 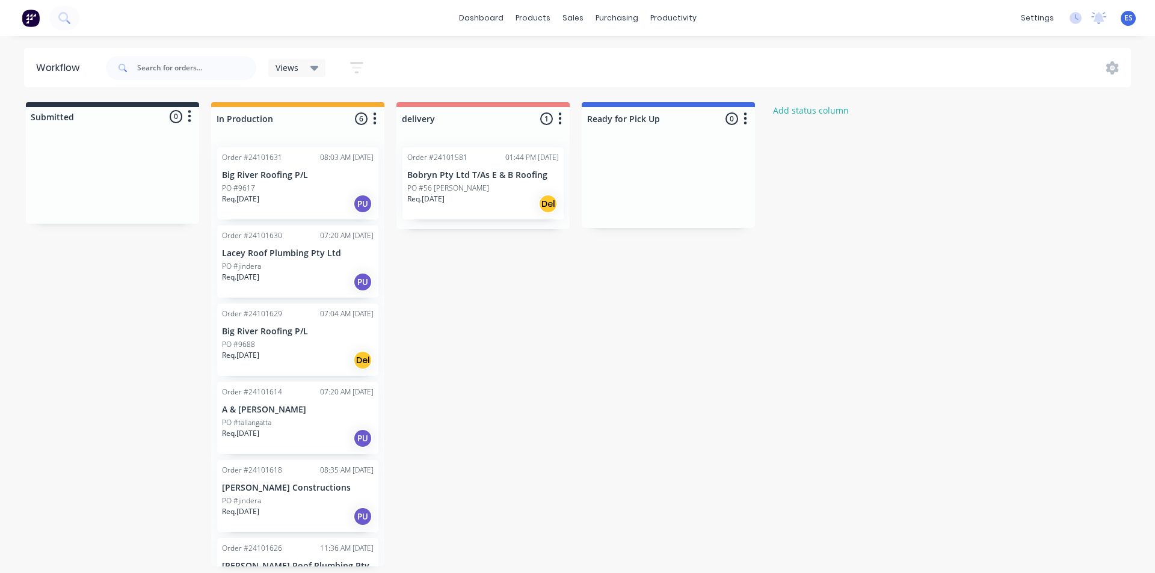 What do you see at coordinates (573, 18) in the screenshot?
I see `div: sales` at bounding box center [573, 18].